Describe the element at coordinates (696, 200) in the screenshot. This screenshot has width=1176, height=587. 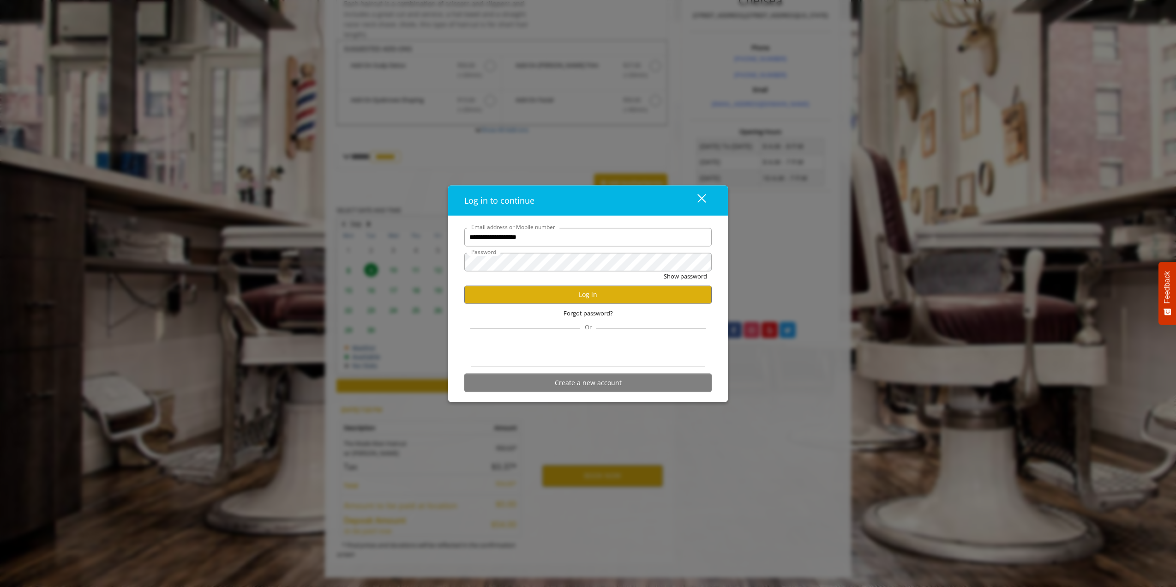
I see `div: close dialog` at that location.